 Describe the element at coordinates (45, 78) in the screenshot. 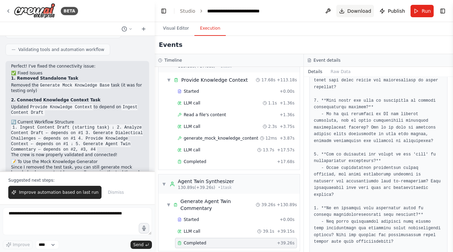

I see `strong: 1. Removed Standalone Task` at that location.